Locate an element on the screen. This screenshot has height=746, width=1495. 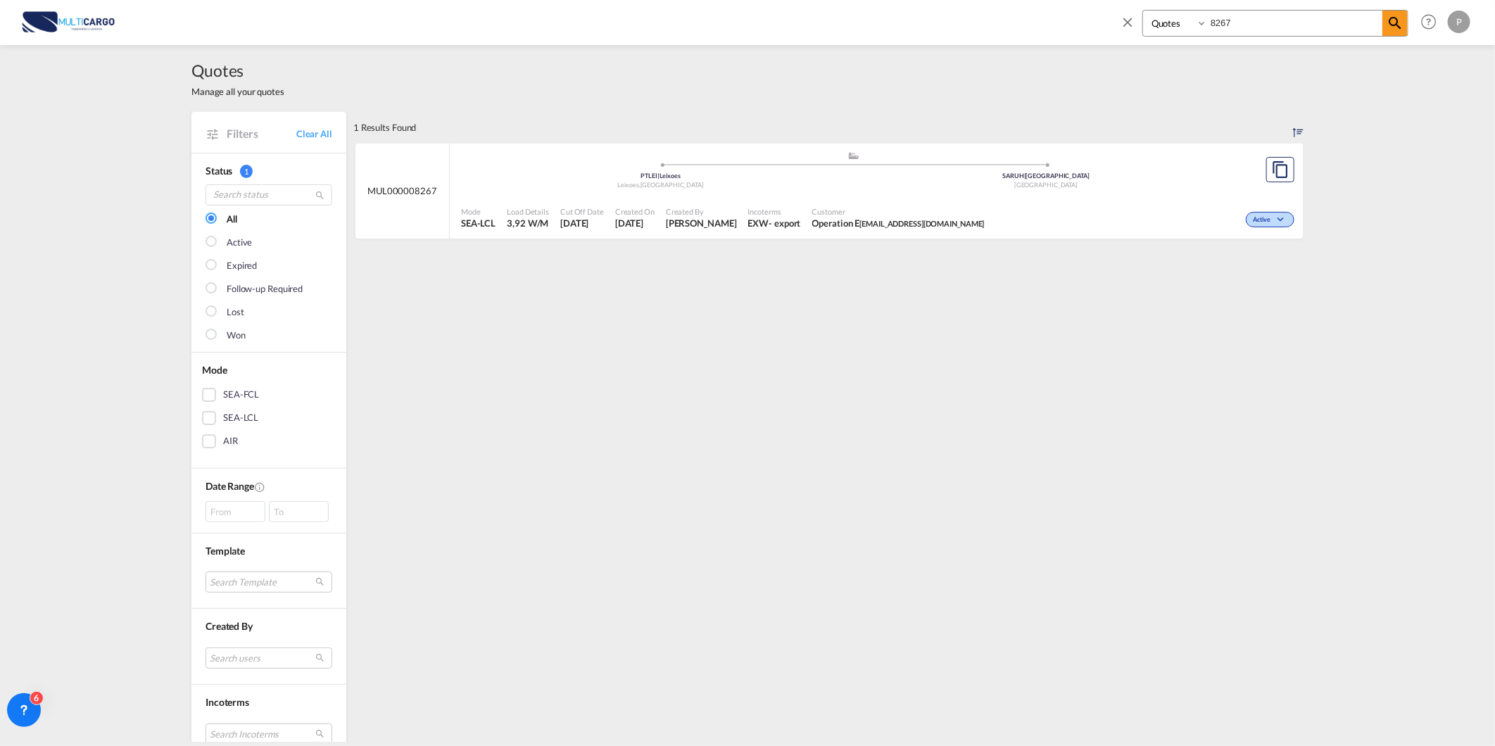
div: Won is located at coordinates (236, 336).